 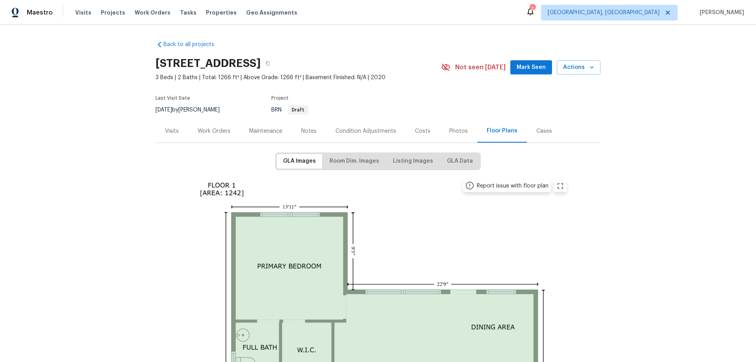 I want to click on button: GLA Images, so click(x=299, y=161).